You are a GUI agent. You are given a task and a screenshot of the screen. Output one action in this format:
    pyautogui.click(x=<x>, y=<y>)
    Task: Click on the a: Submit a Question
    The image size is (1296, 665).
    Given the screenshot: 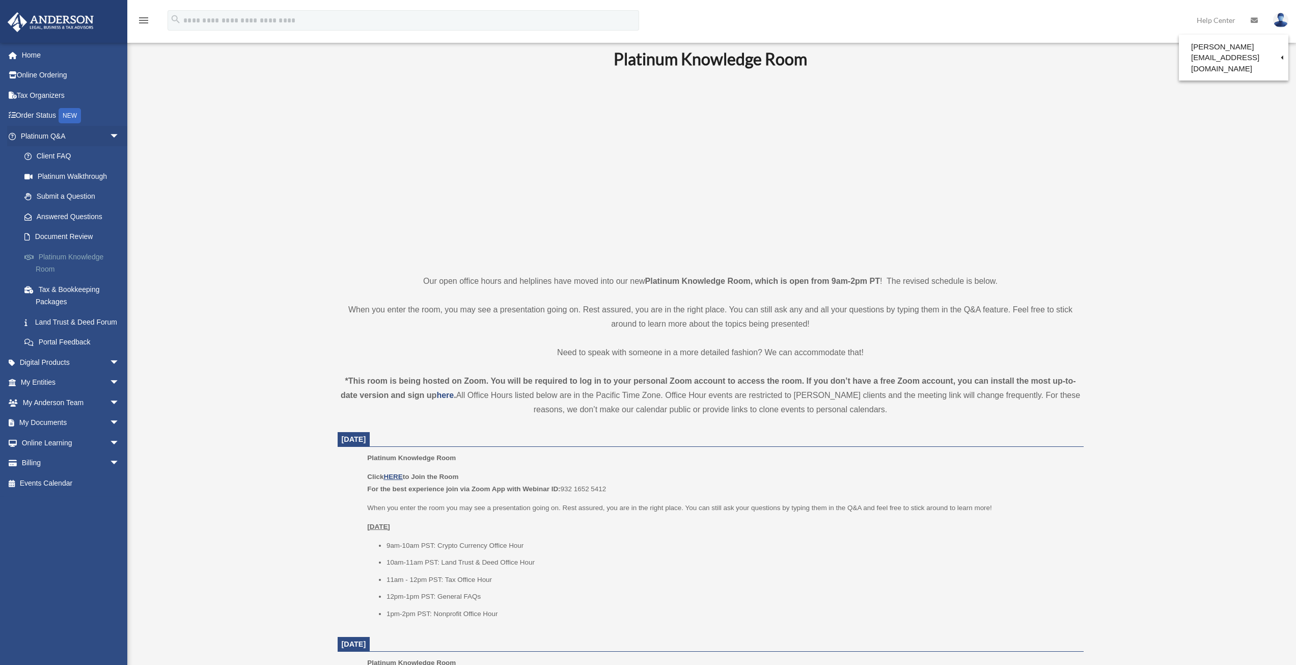 What is the action you would take?
    pyautogui.click(x=74, y=197)
    